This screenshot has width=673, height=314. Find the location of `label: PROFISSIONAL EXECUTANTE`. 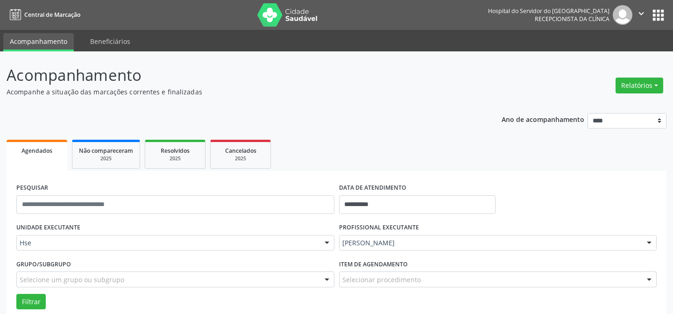

label: PROFISSIONAL EXECUTANTE is located at coordinates (379, 227).